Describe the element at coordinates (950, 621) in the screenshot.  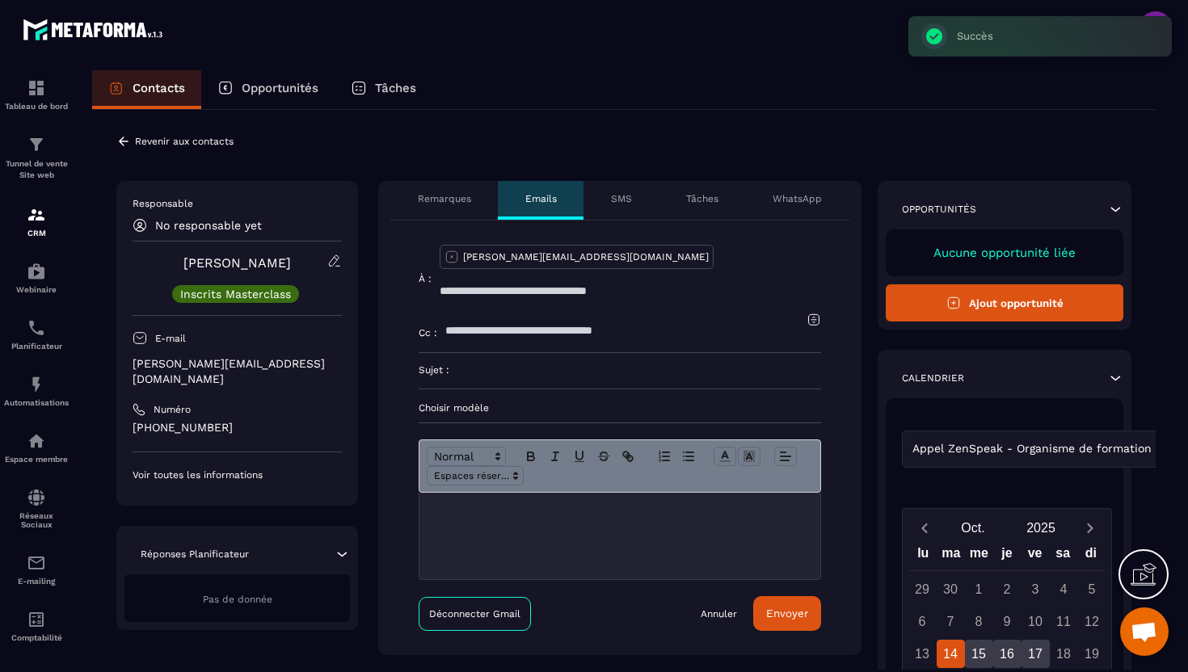
I see `div: 7` at that location.